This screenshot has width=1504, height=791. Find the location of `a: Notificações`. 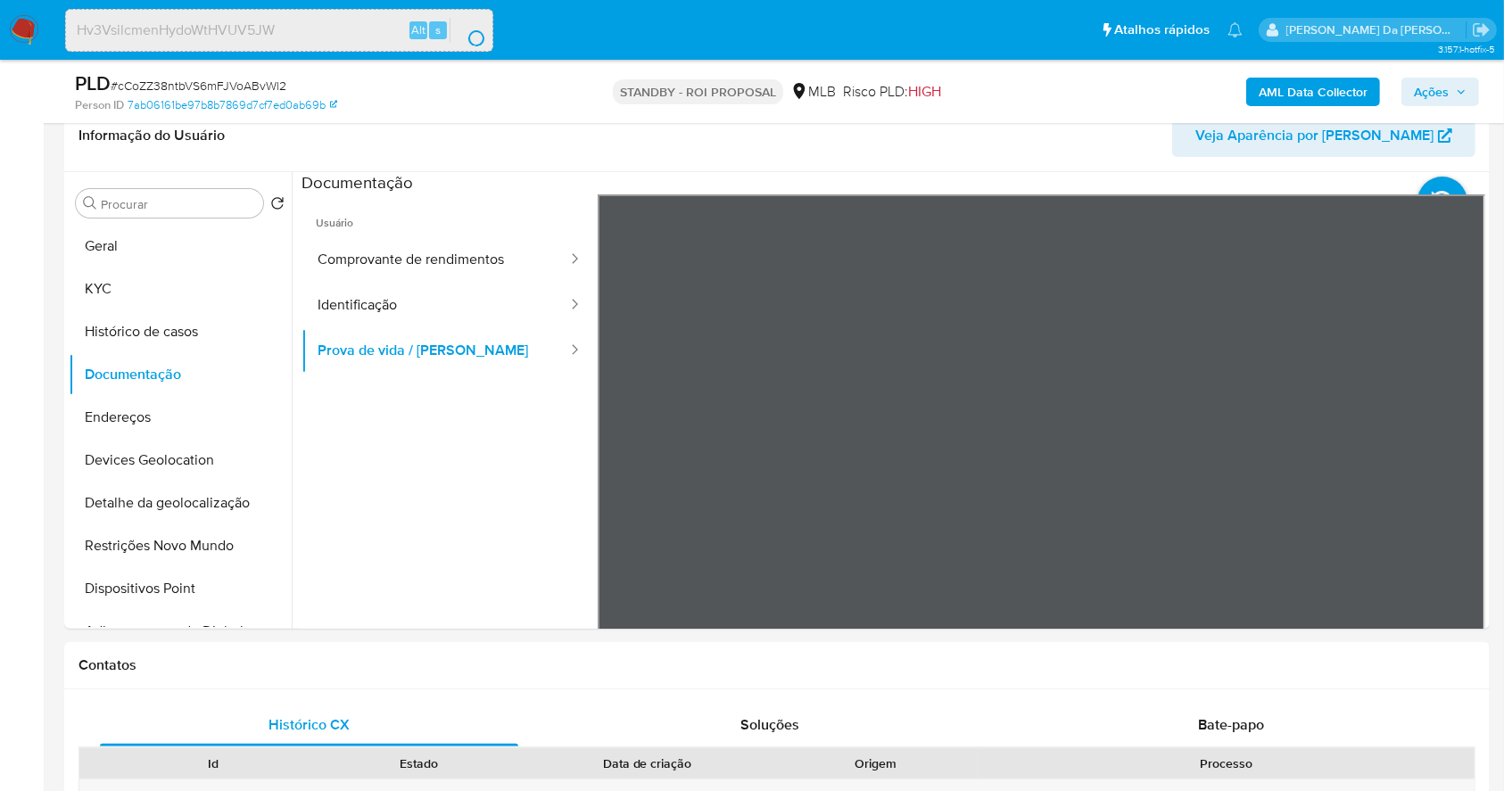

a: Notificações is located at coordinates (1235, 29).